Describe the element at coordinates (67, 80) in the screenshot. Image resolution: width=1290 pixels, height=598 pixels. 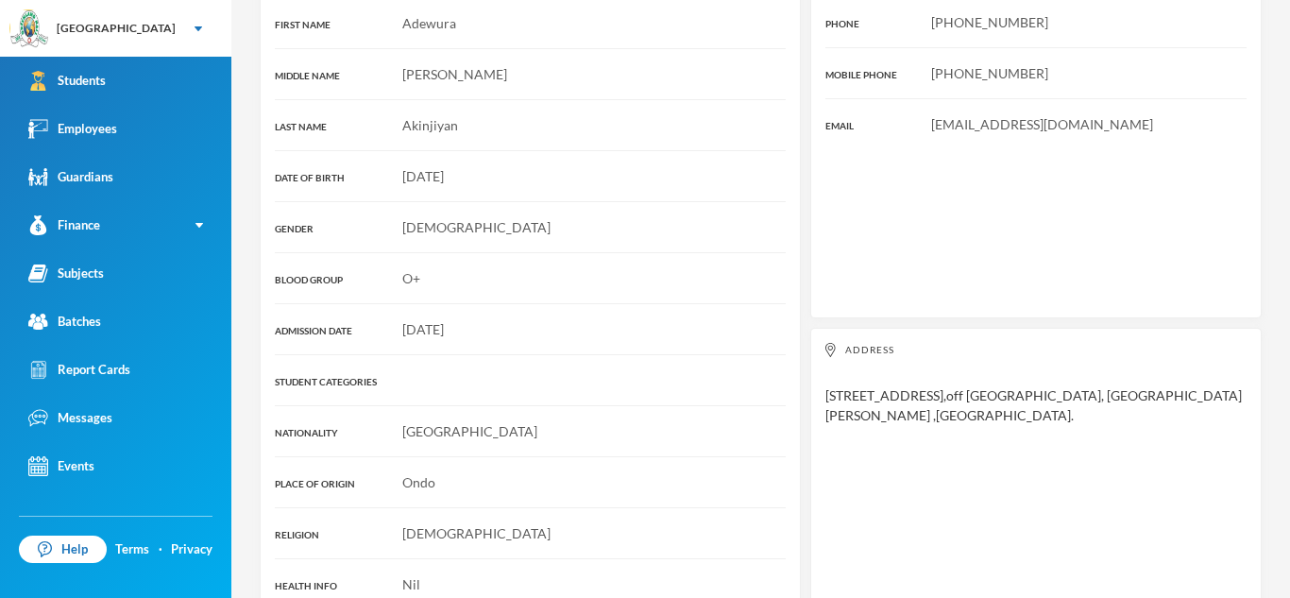
I see `div: Students` at that location.